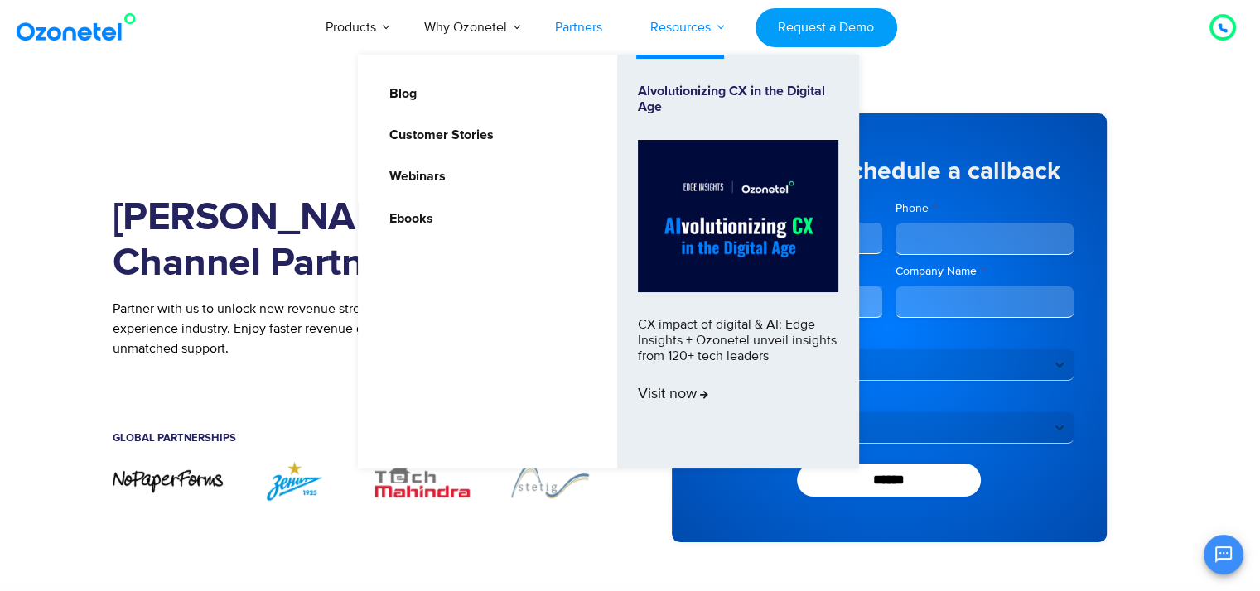 The width and height of the screenshot is (1260, 591). Describe the element at coordinates (738, 262) in the screenshot. I see `a: Alvolutionizing CX in the Digital AgeCX impact of digital & AI: Edge Insights + Ozonetel unveil i...` at that location.